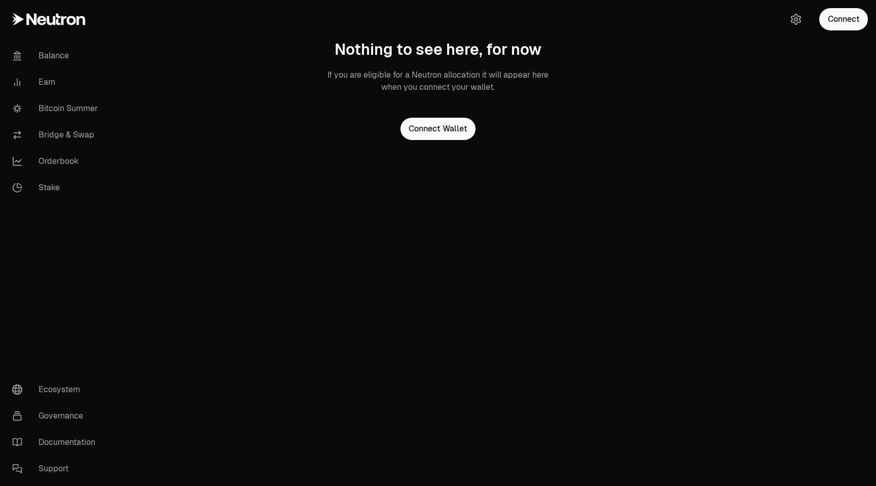 Image resolution: width=876 pixels, height=486 pixels. What do you see at coordinates (57, 188) in the screenshot?
I see `a: Stake` at bounding box center [57, 188].